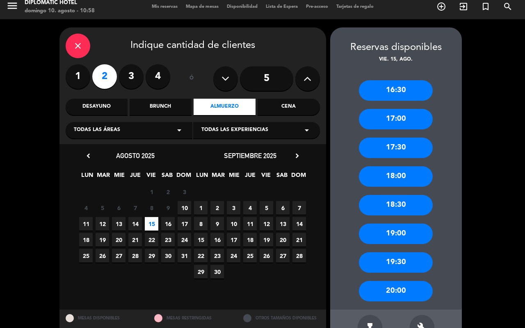 Image resolution: width=525 pixels, height=328 pixels. What do you see at coordinates (192, 79) in the screenshot?
I see `div: ó` at bounding box center [192, 79].